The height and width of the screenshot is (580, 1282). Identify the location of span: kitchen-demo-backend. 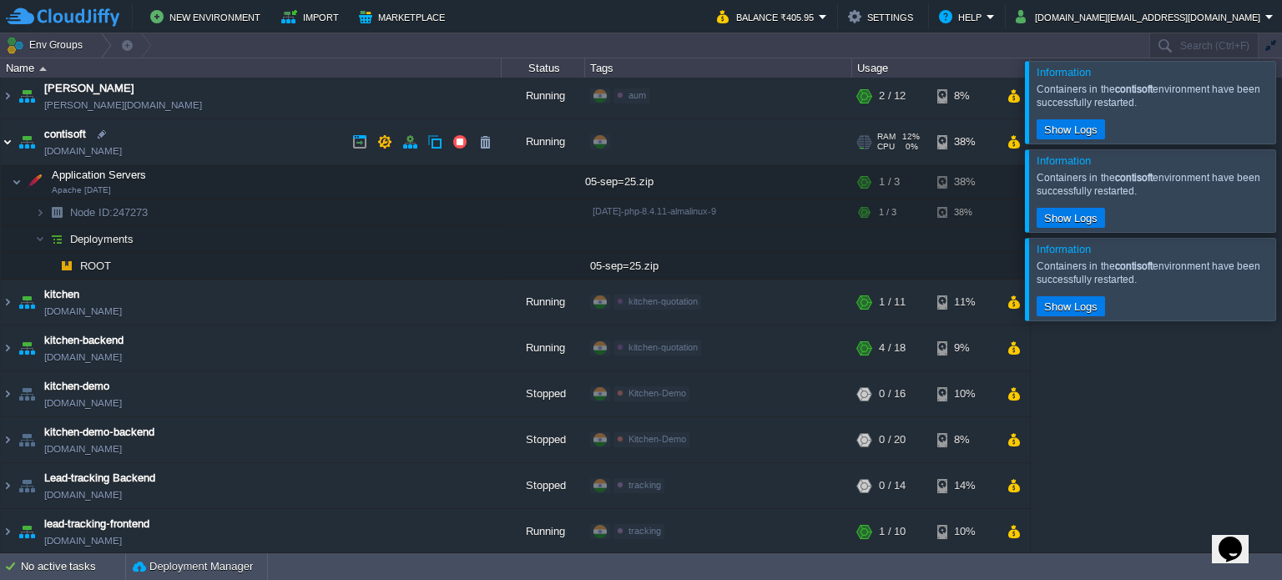
(99, 432).